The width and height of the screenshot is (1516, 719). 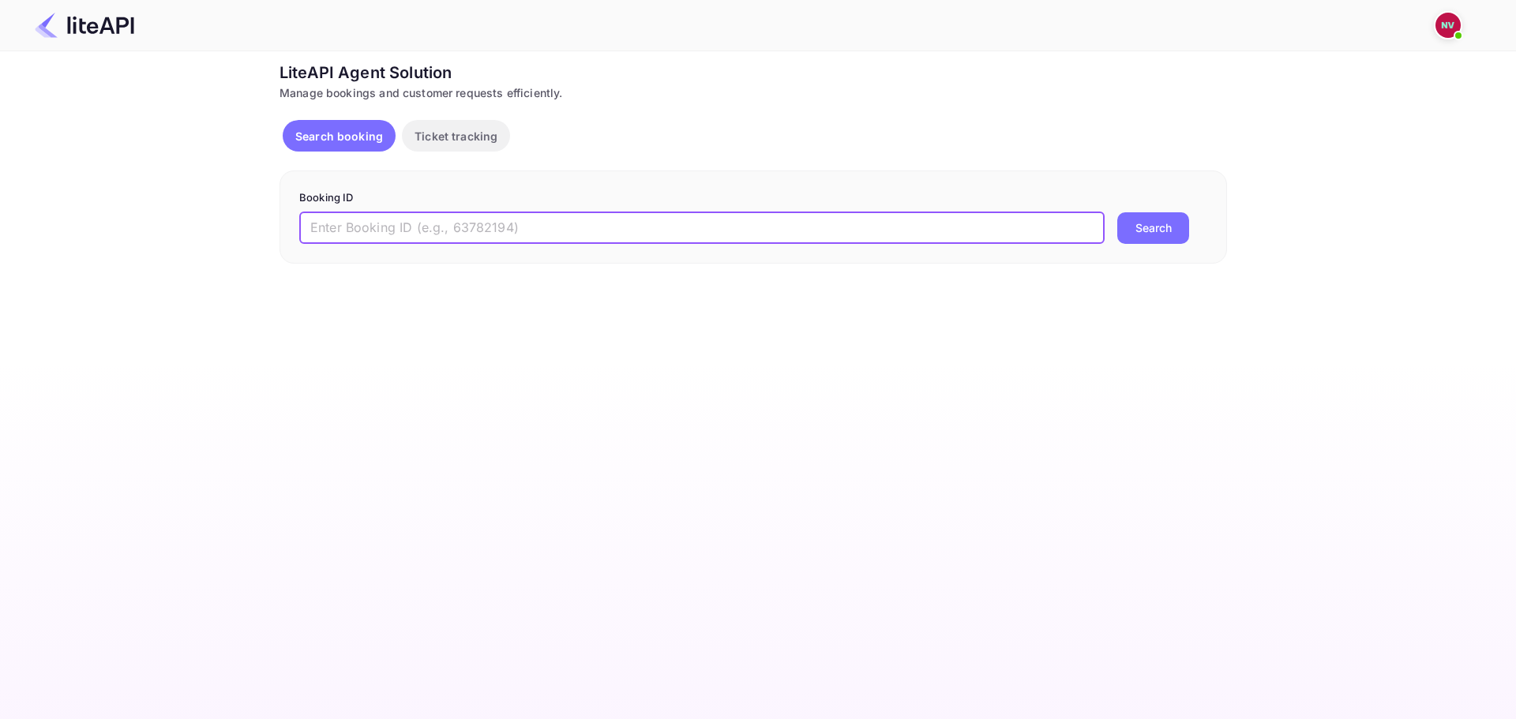 I want to click on div: LiteAPI Agent Solution, so click(x=753, y=73).